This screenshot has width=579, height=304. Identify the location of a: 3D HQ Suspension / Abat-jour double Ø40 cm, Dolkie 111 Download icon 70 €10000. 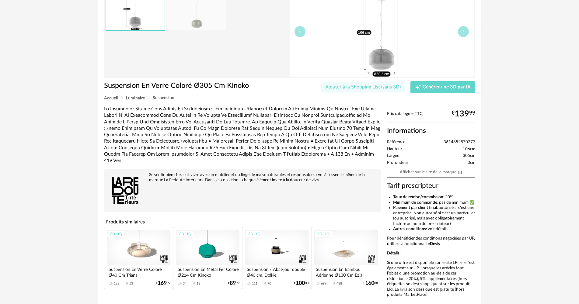
(277, 258).